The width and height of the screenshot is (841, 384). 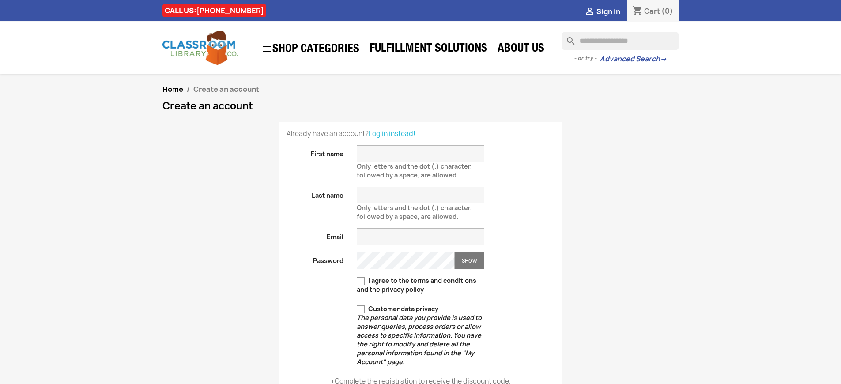 I want to click on label: Customer data privacy, so click(x=420, y=335).